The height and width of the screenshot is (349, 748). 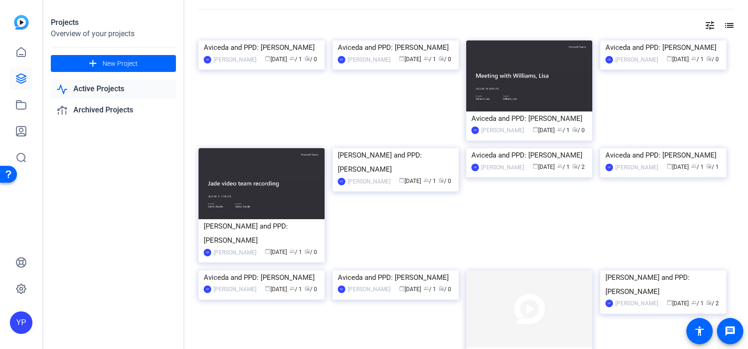 What do you see at coordinates (113, 89) in the screenshot?
I see `a: Active Projects` at bounding box center [113, 89].